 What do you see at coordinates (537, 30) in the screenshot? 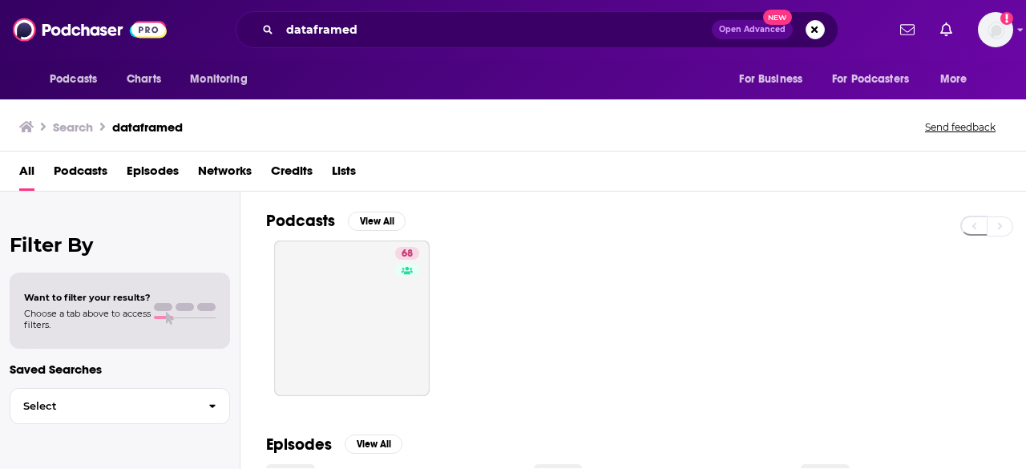
I see `div: Search podcasts, credits, & more...` at bounding box center [537, 30].